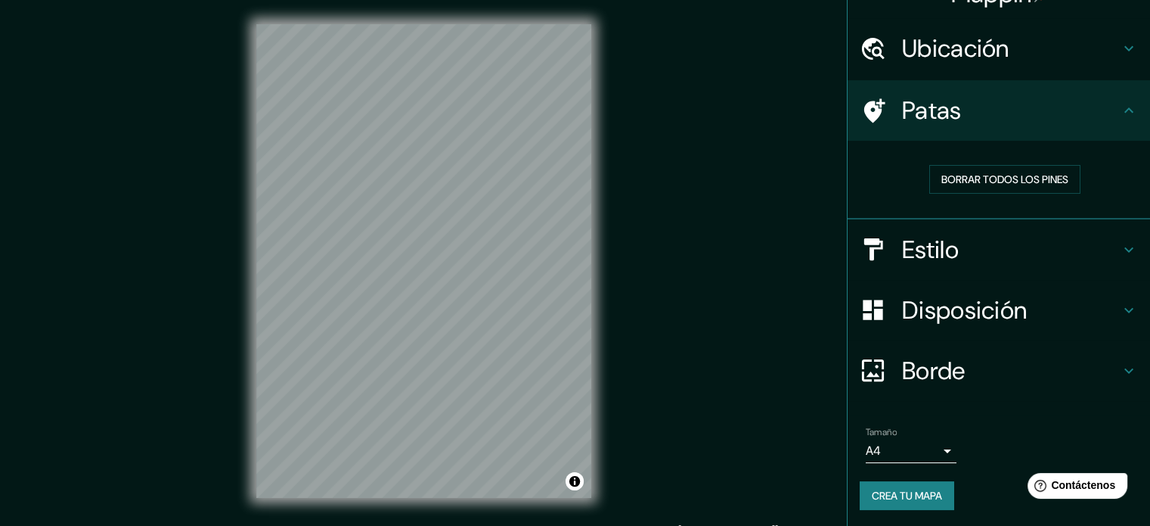 The image size is (1150, 526). What do you see at coordinates (881, 432) in the screenshot?
I see `font: Tamaño` at bounding box center [881, 432].